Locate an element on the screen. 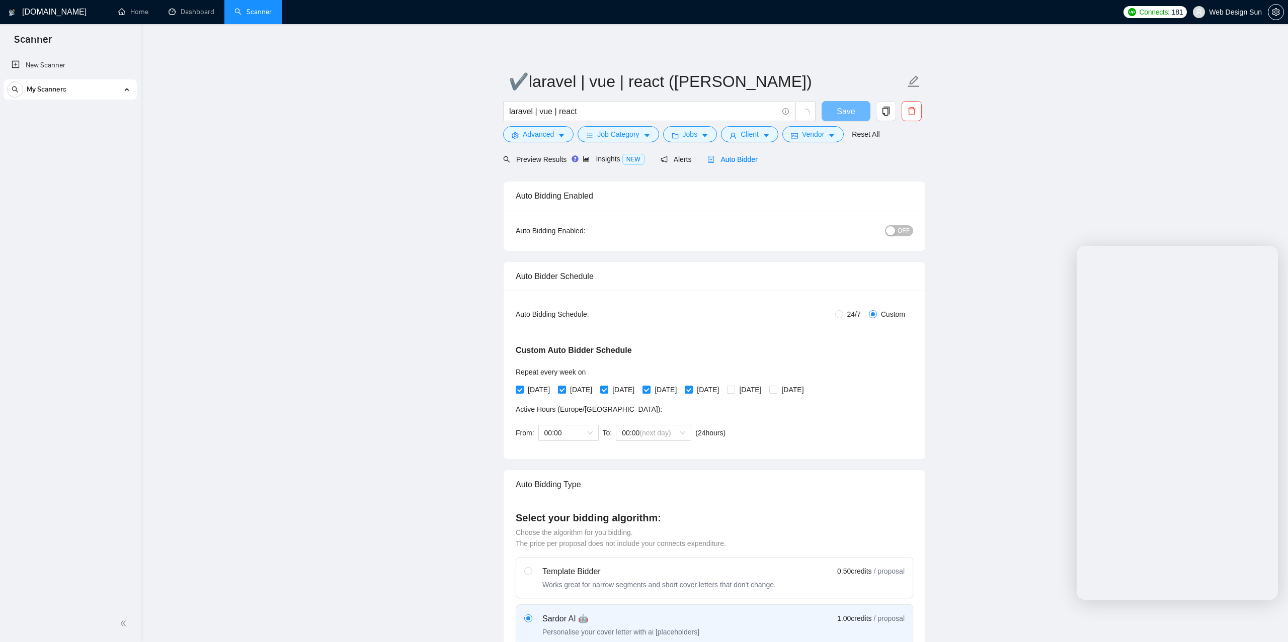 The image size is (1288, 642). span: Auto Bidder is located at coordinates (732, 159).